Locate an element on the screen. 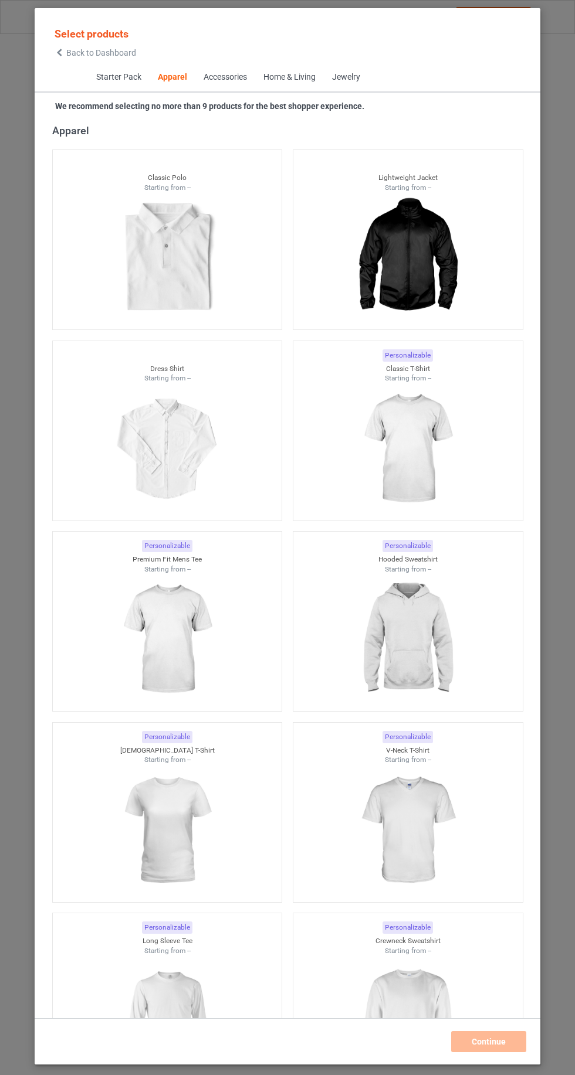 The height and width of the screenshot is (1075, 575). div: Lightweight Jacket is located at coordinates (408, 178).